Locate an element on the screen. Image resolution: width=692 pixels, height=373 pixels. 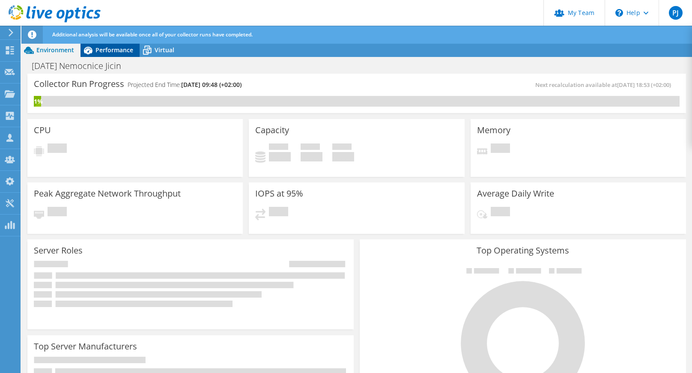
h3: Memory is located at coordinates (494, 130).